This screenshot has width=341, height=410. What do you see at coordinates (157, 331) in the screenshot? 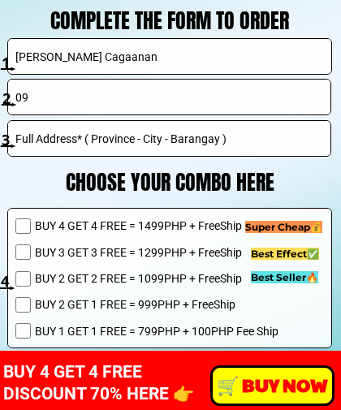
I see `span: BUY 1 GET 1 FREE = 799PHP + 100PHP Fee Ship` at bounding box center [157, 331].